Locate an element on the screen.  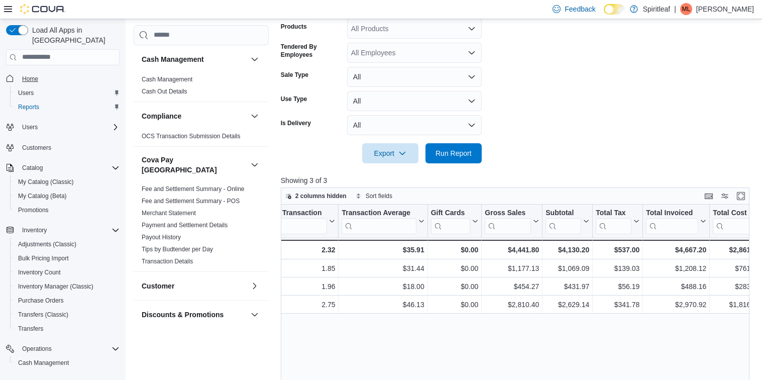
a: OCS Transaction Submission Details is located at coordinates (191, 136).